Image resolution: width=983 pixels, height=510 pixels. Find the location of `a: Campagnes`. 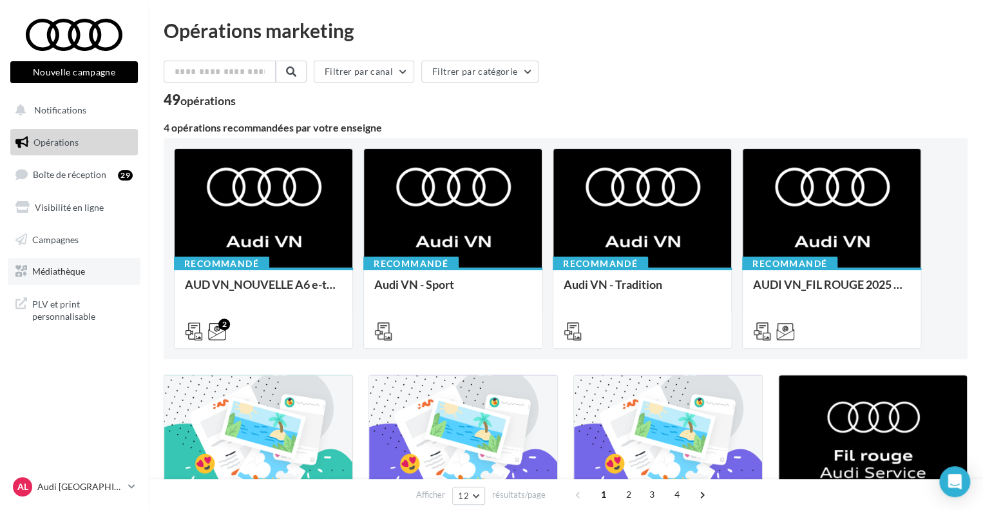

a: Campagnes is located at coordinates (74, 240).